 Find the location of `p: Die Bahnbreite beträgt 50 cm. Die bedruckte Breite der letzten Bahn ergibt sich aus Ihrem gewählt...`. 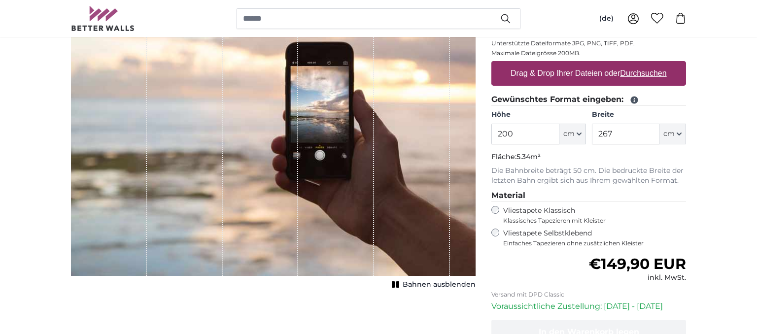

p: Die Bahnbreite beträgt 50 cm. Die bedruckte Breite der letzten Bahn ergibt sich aus Ihrem gewählt... is located at coordinates (588, 176).